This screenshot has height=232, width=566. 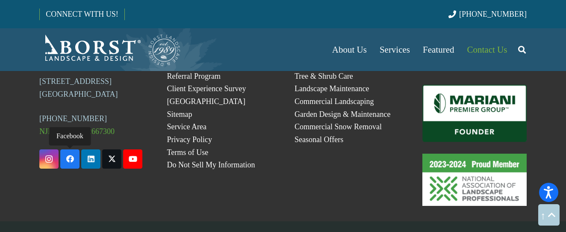 What do you see at coordinates (77, 131) in the screenshot?
I see `span: NJHIC#13VH12667300` at bounding box center [77, 131].